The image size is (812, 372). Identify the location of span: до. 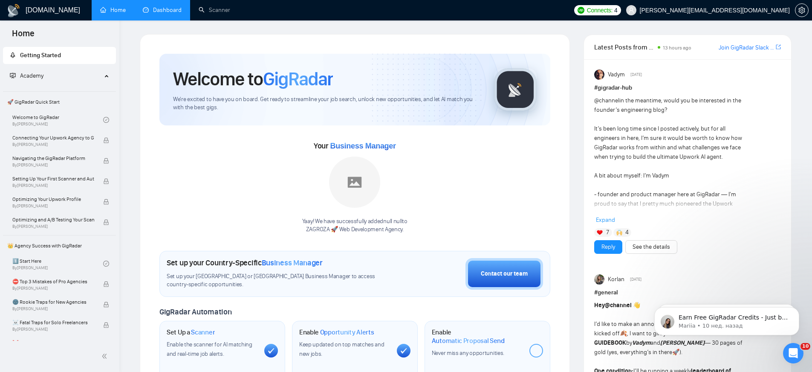
(96, 52).